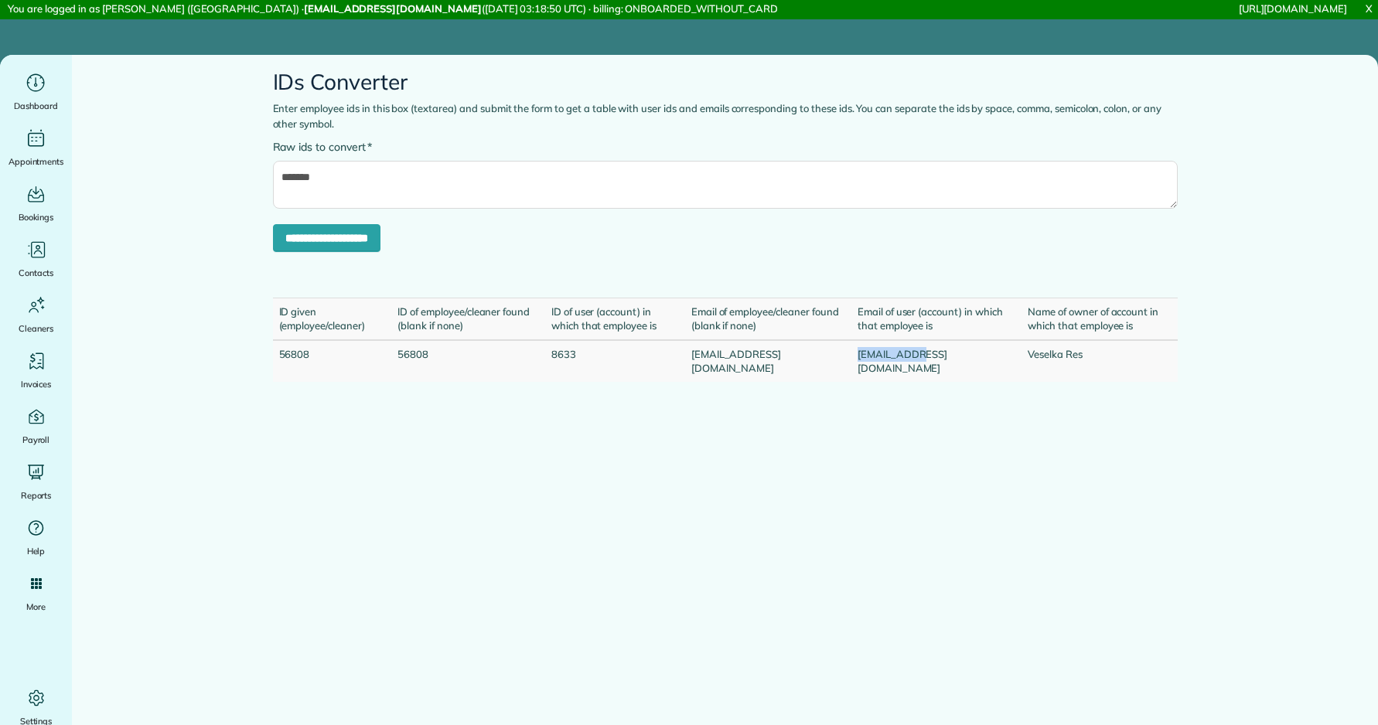 This screenshot has height=725, width=1378. I want to click on td: 8633, so click(615, 361).